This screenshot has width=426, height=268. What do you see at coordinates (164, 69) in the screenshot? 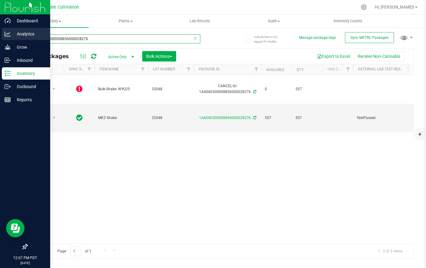
I see `a: Lot Number` at bounding box center [164, 69].